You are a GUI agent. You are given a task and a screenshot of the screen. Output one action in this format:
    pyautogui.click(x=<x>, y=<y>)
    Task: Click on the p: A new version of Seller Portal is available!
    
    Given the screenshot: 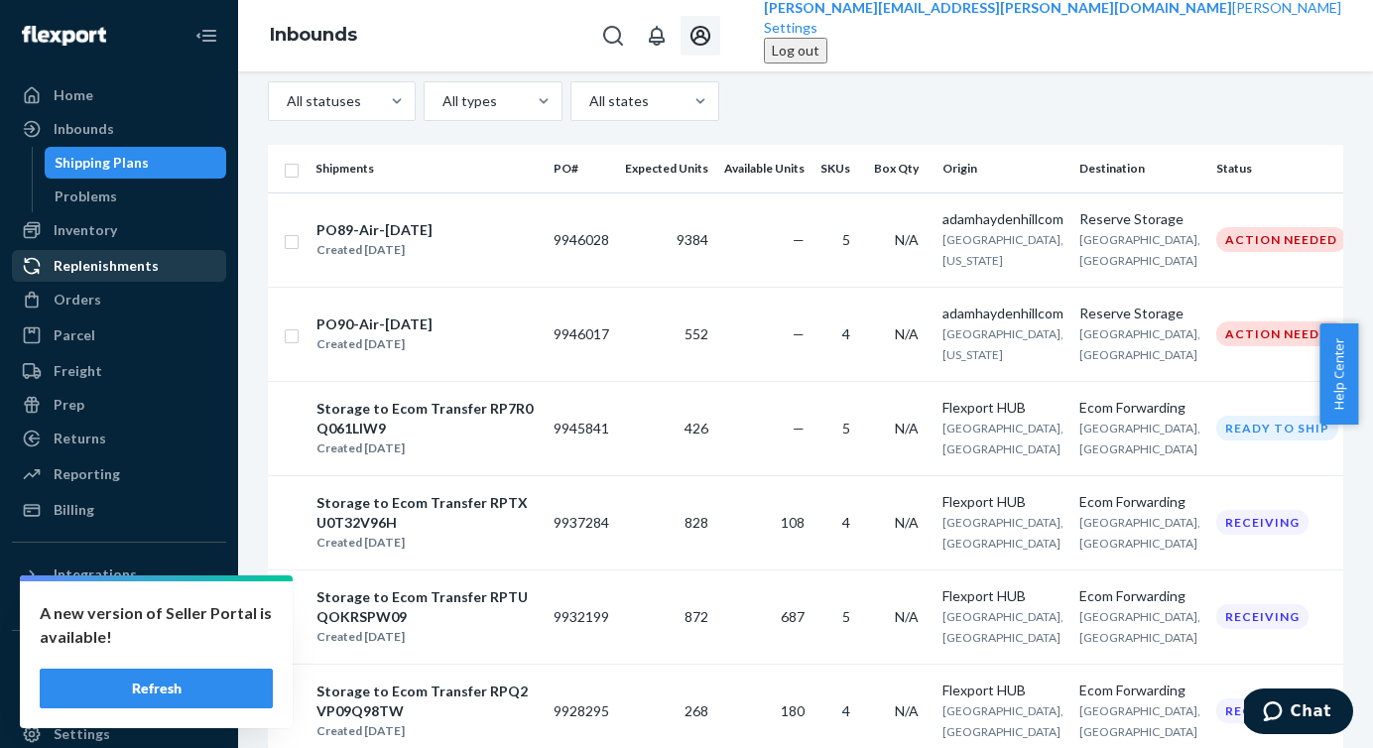 What is the action you would take?
    pyautogui.click(x=156, y=625)
    